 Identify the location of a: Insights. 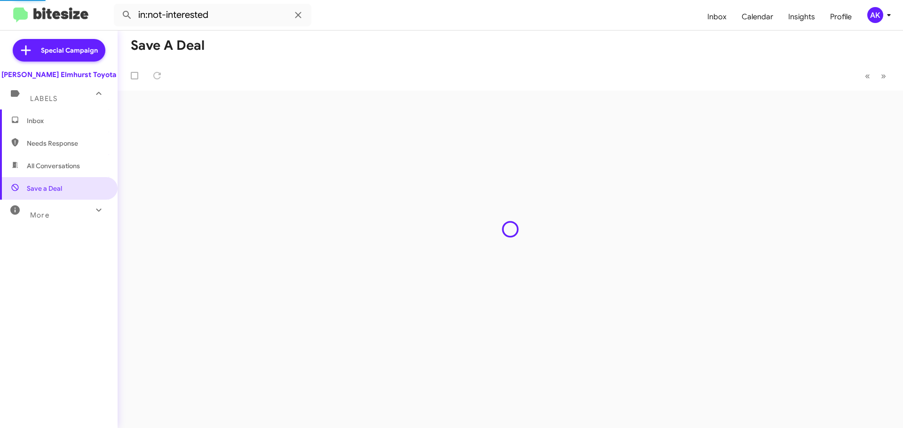
(801, 17).